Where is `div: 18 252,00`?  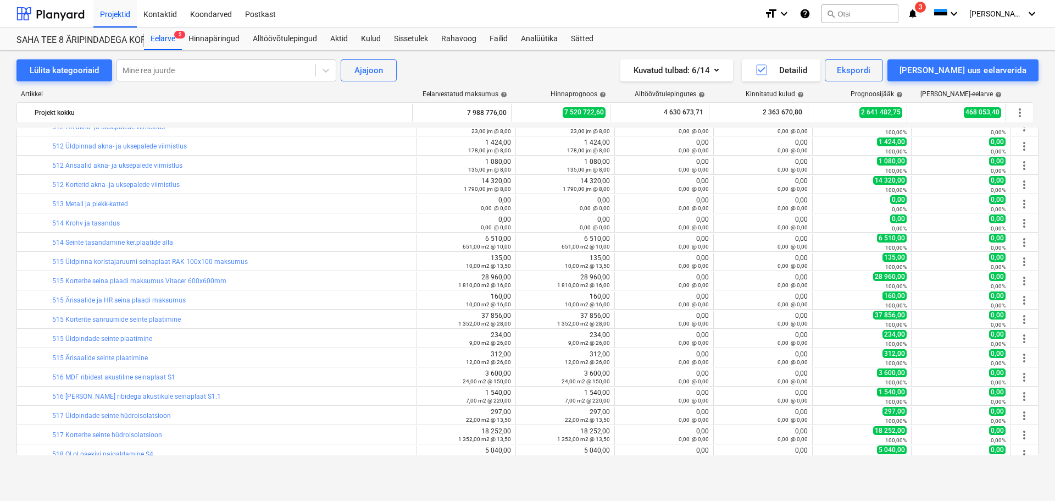 div: 18 252,00 is located at coordinates (466, 435).